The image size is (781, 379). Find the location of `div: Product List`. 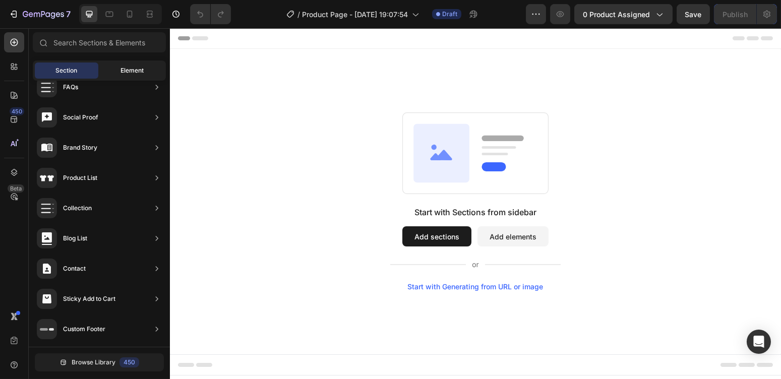

div: Product List is located at coordinates (80, 178).